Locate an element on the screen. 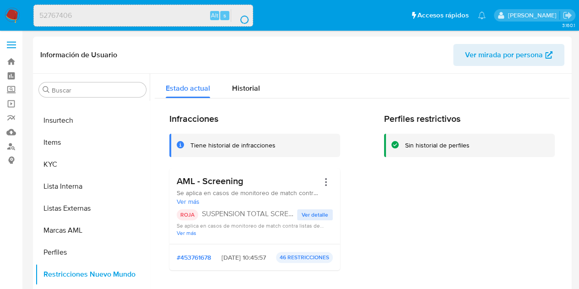 The image size is (579, 289). button: Marcas AML is located at coordinates (92, 230).